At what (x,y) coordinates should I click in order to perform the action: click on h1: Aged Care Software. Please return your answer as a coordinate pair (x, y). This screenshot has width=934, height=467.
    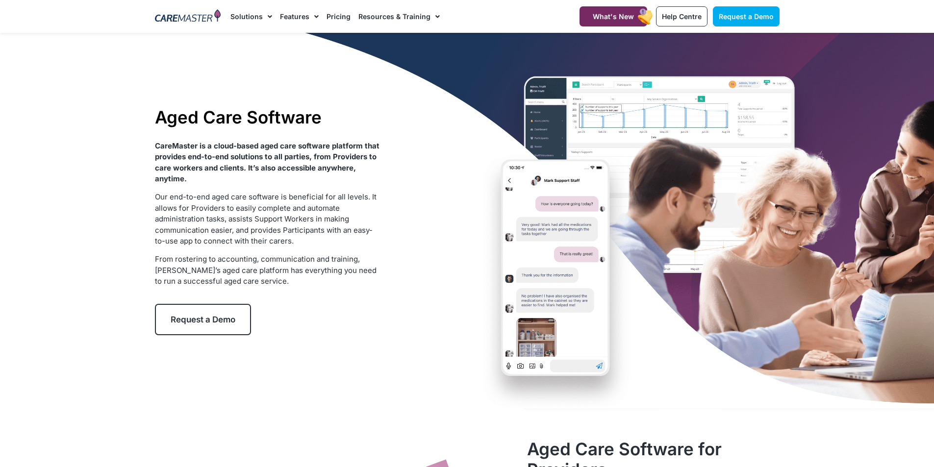
    Looking at the image, I should click on (267, 117).